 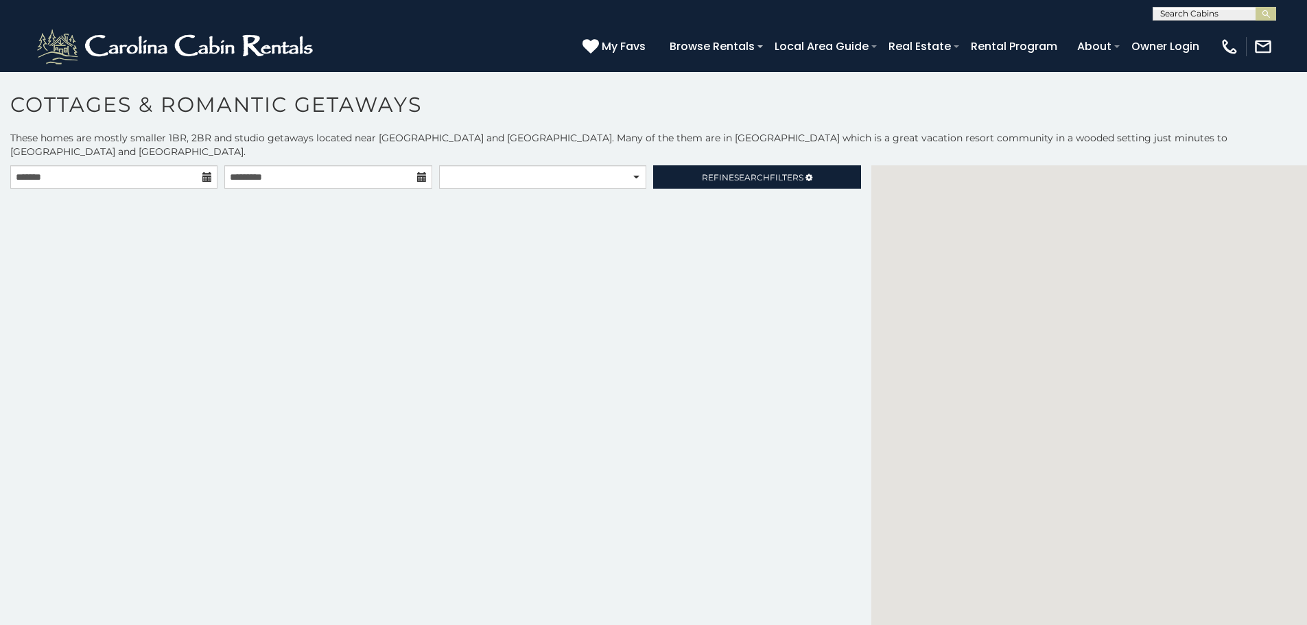 What do you see at coordinates (822, 46) in the screenshot?
I see `a: Local Area Guide` at bounding box center [822, 46].